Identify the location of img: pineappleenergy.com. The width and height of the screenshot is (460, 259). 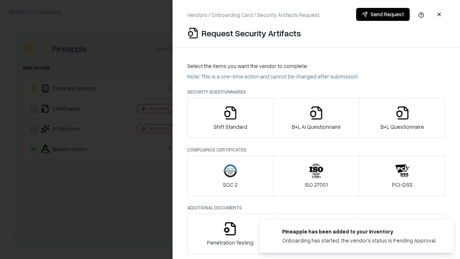
(272, 232).